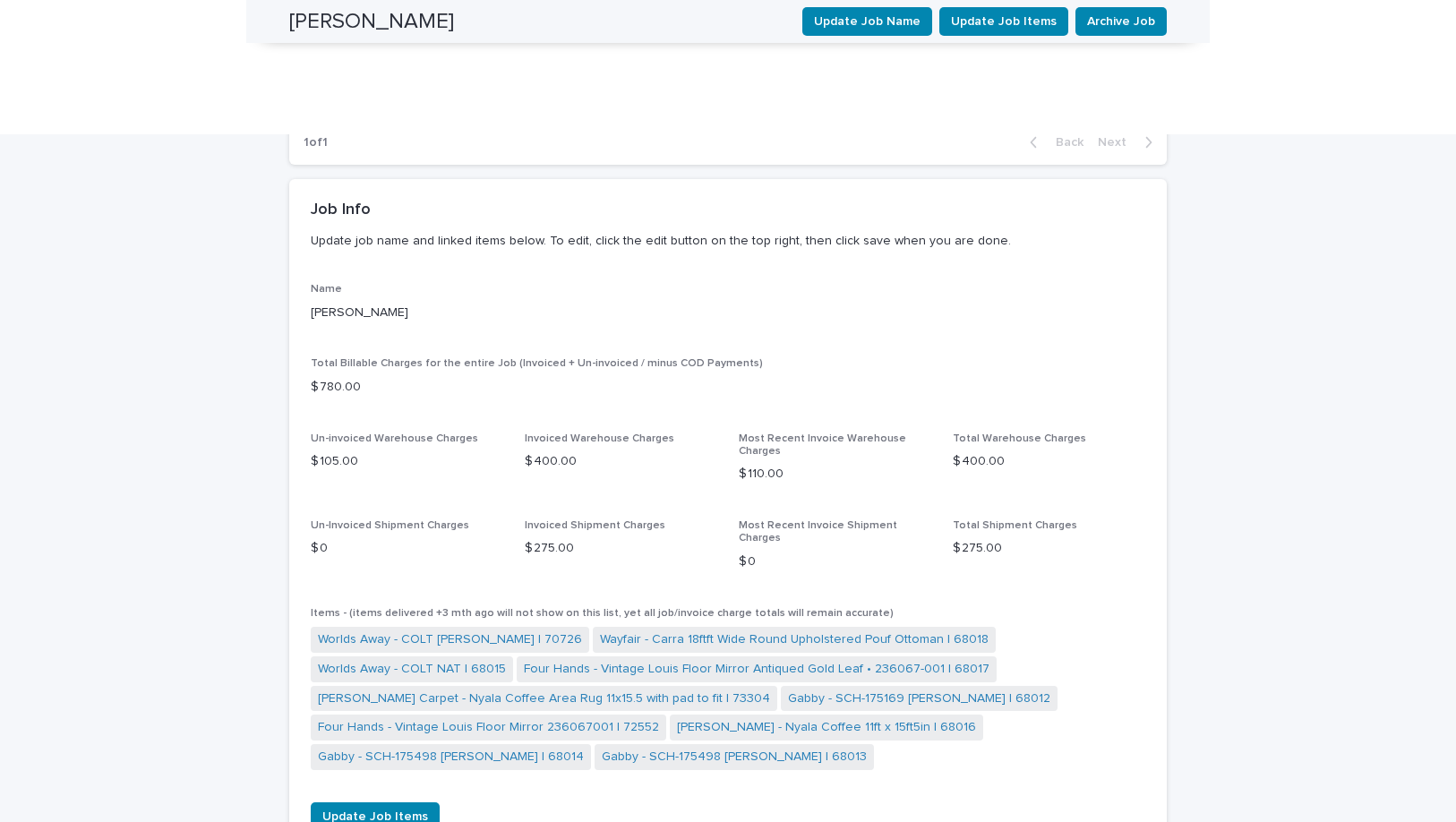 The width and height of the screenshot is (1456, 822). What do you see at coordinates (1129, 142) in the screenshot?
I see `button: Next` at bounding box center [1129, 142].